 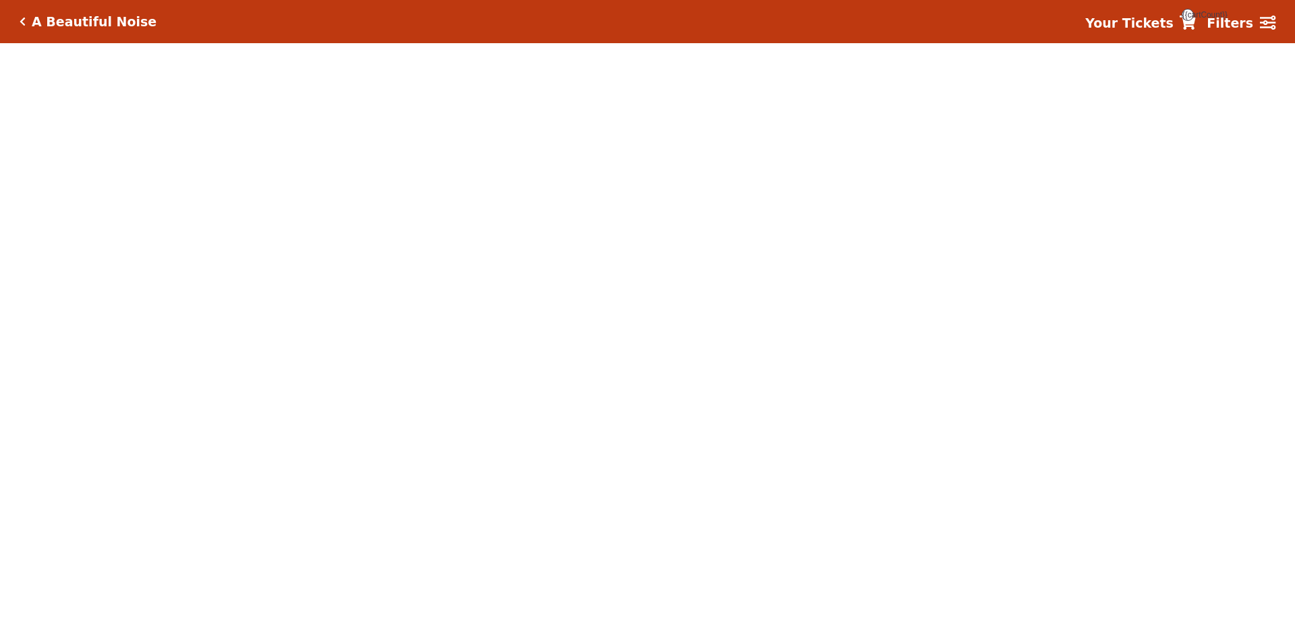 What do you see at coordinates (1188, 15) in the screenshot?
I see `span: {{cartCount}}` at bounding box center [1188, 15].